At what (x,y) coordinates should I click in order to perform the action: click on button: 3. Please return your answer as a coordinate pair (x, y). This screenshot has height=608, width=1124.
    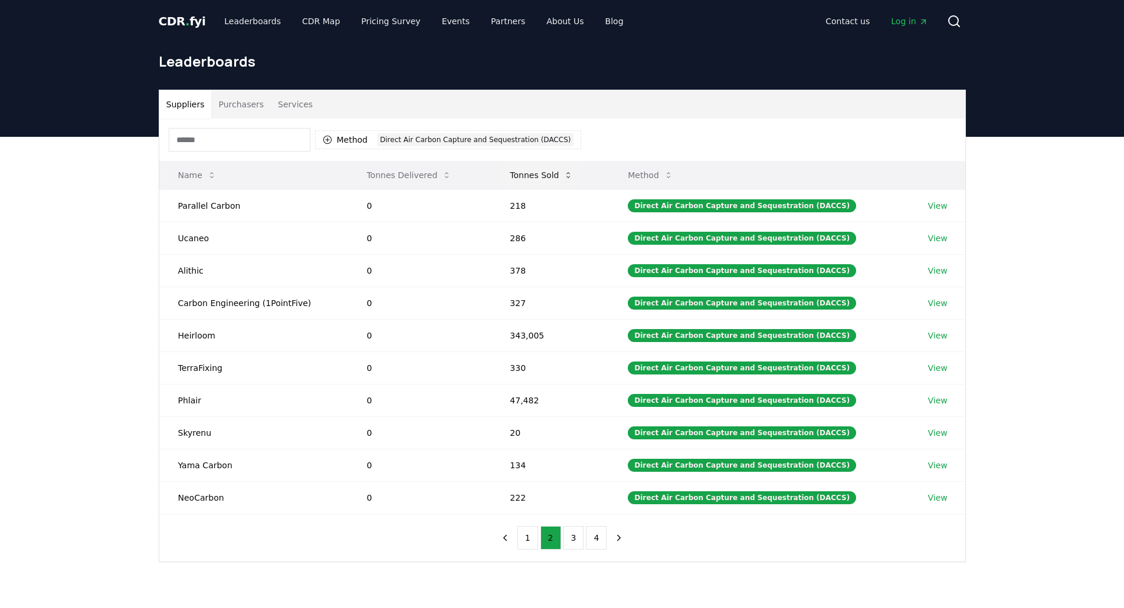
    Looking at the image, I should click on (573, 538).